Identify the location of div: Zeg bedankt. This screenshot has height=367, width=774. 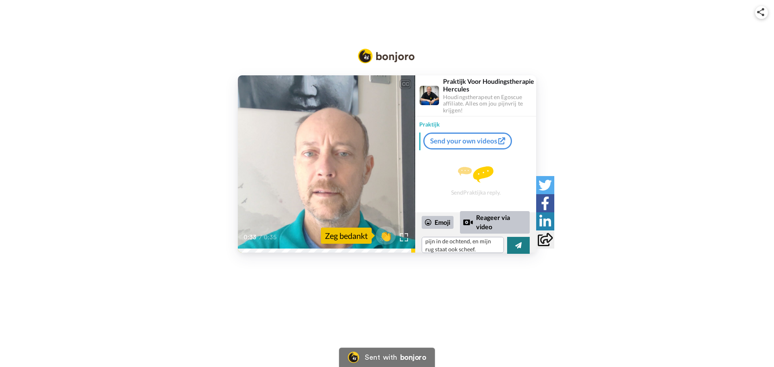
(346, 236).